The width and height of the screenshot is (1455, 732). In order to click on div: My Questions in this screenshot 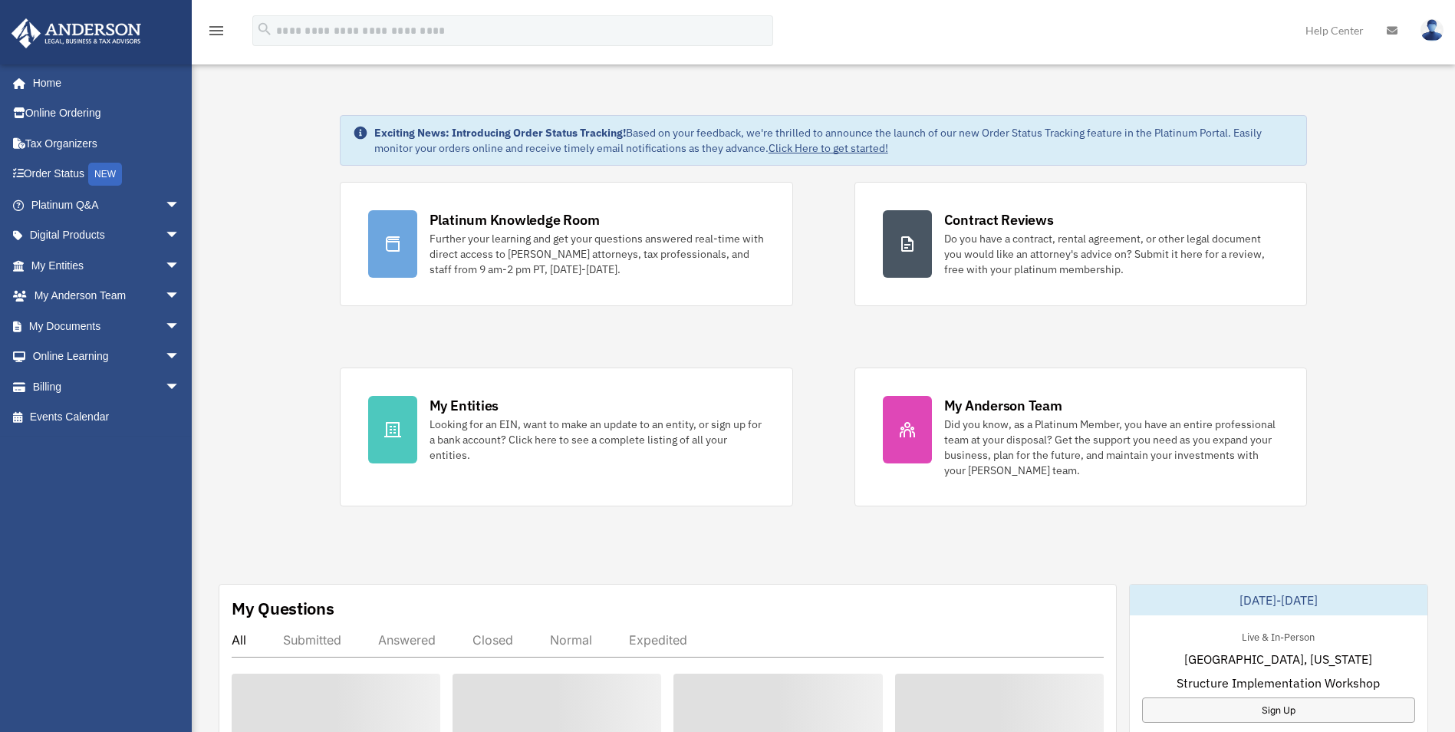, I will do `click(283, 608)`.